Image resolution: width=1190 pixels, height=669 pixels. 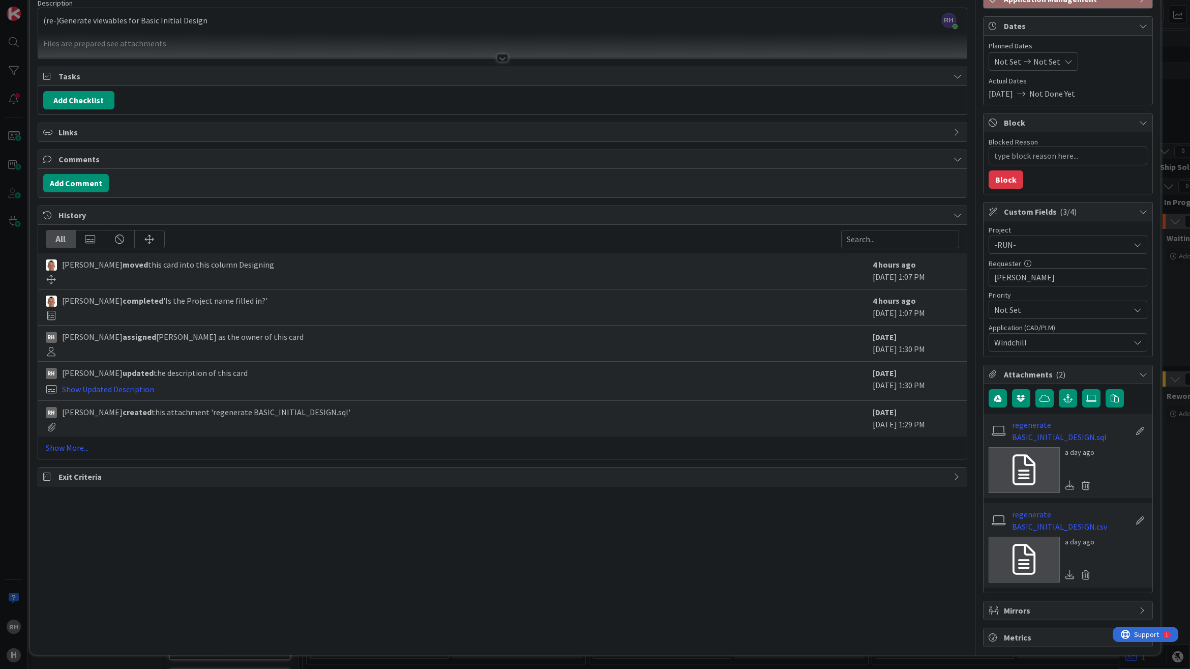 I want to click on button: Add Checklist, so click(x=79, y=100).